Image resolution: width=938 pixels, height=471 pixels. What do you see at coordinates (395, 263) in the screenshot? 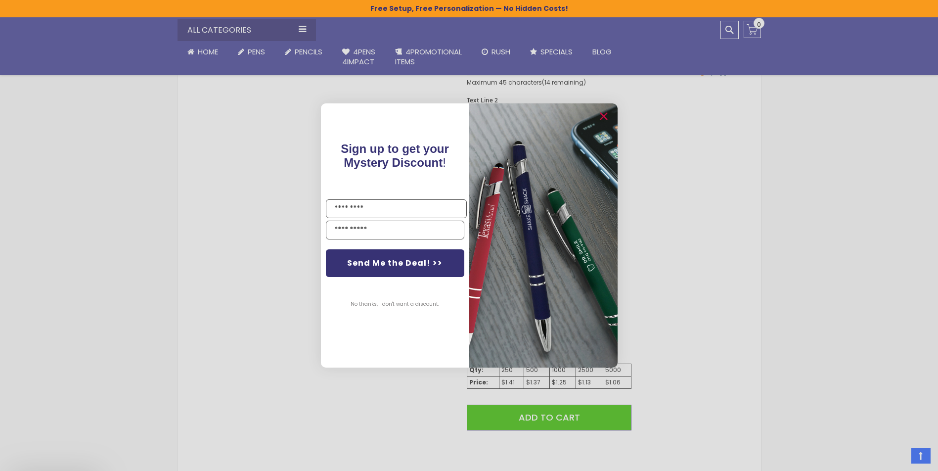
I see `button: Send Me the Deal! >>` at bounding box center [395, 263].